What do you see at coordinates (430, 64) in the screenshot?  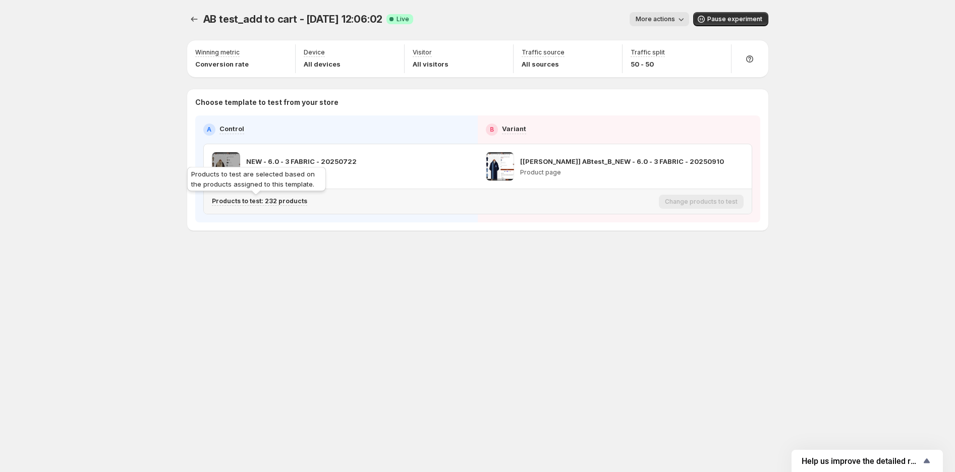 I see `p: All visitors` at bounding box center [430, 64].